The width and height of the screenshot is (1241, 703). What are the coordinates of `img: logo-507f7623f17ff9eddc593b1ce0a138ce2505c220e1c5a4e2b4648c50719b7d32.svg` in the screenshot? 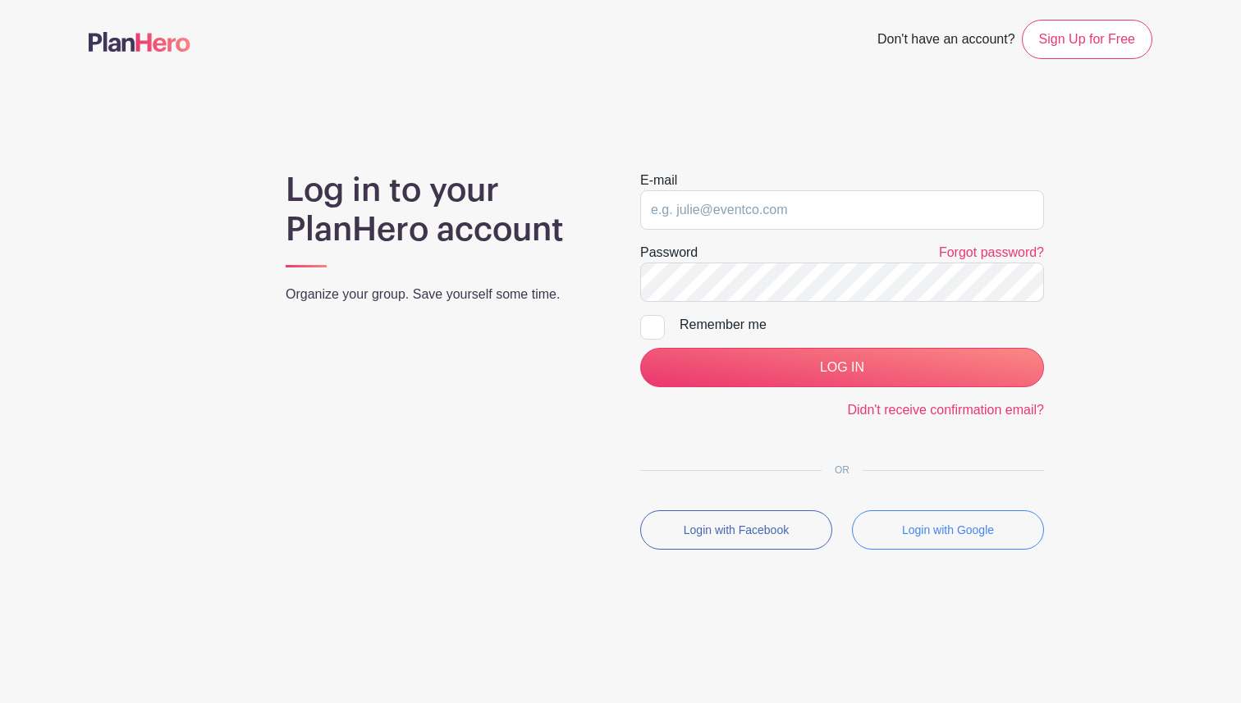 It's located at (140, 42).